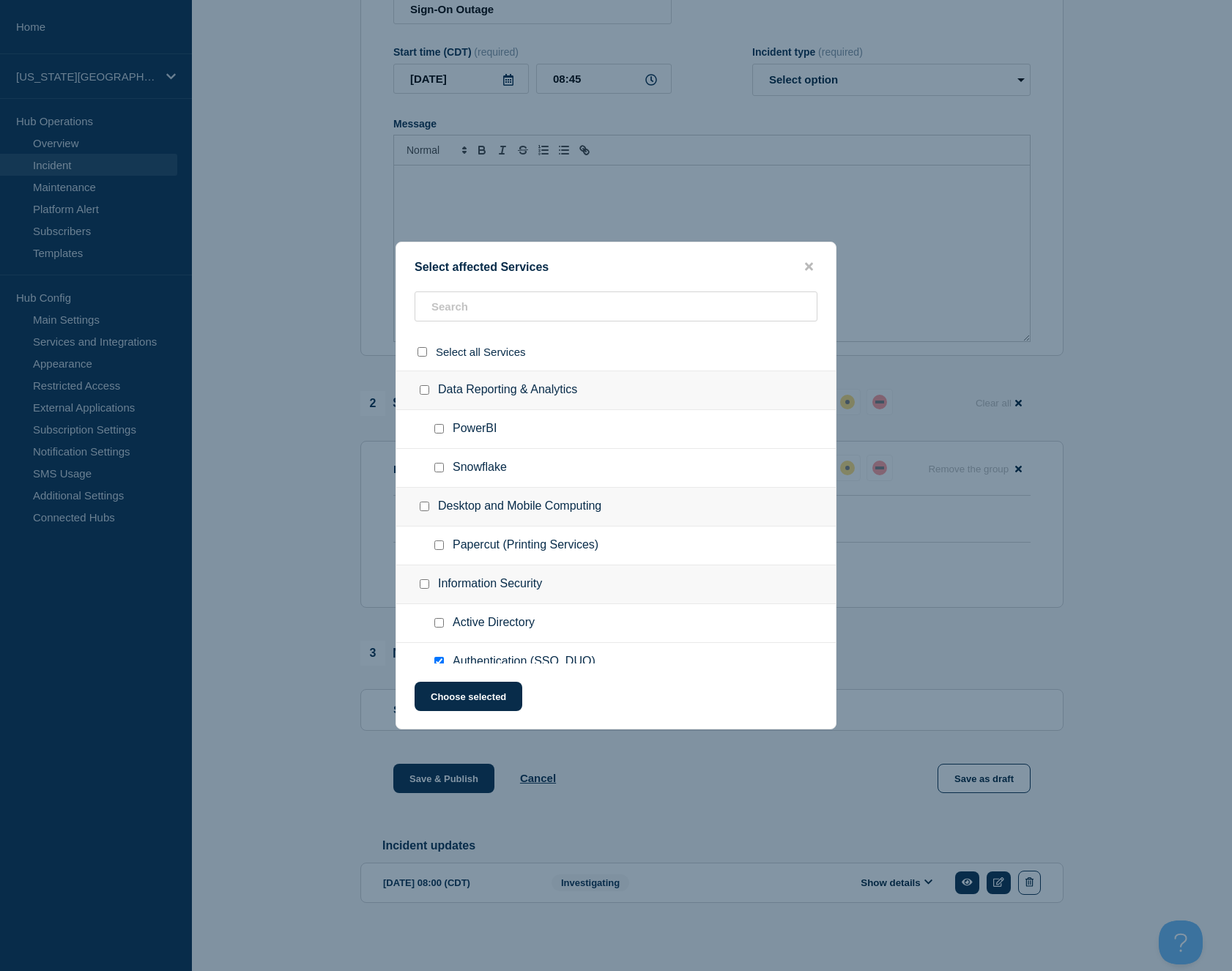 This screenshot has height=971, width=1232. I want to click on button: Choose selected, so click(468, 697).